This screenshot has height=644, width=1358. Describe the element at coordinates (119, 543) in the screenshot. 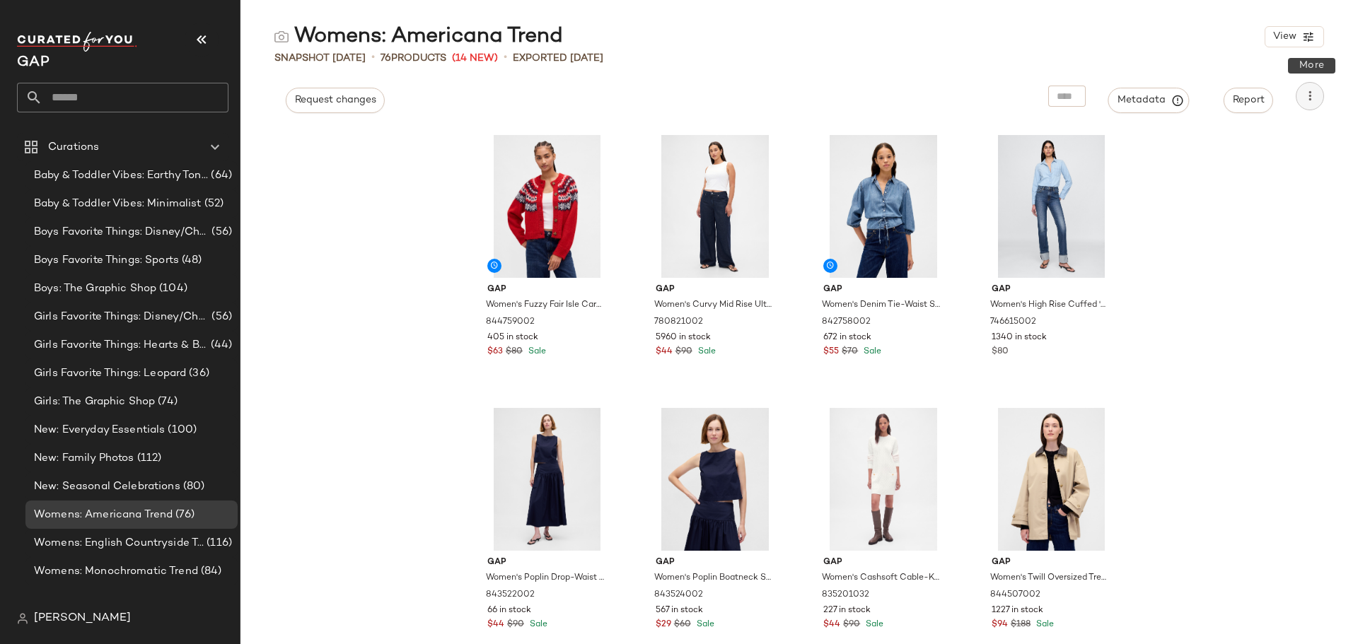

I see `span: Womens: English Countryside Trend` at that location.